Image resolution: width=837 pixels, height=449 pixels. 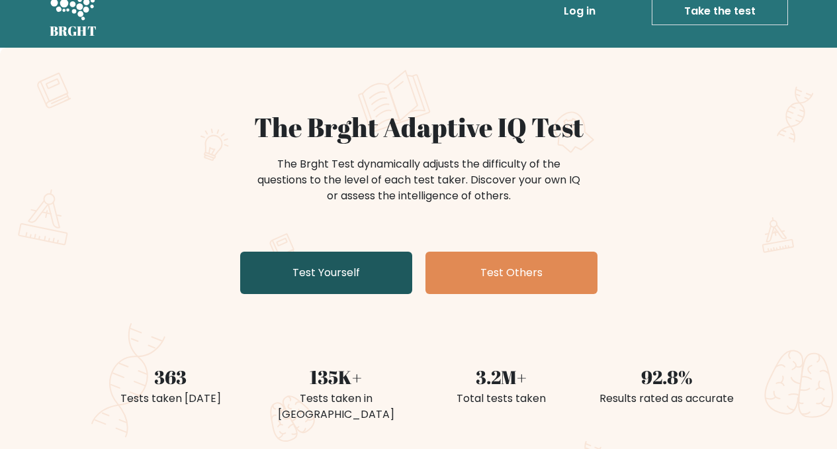 I want to click on h1: The Brght Adaptive IQ Test, so click(x=419, y=127).